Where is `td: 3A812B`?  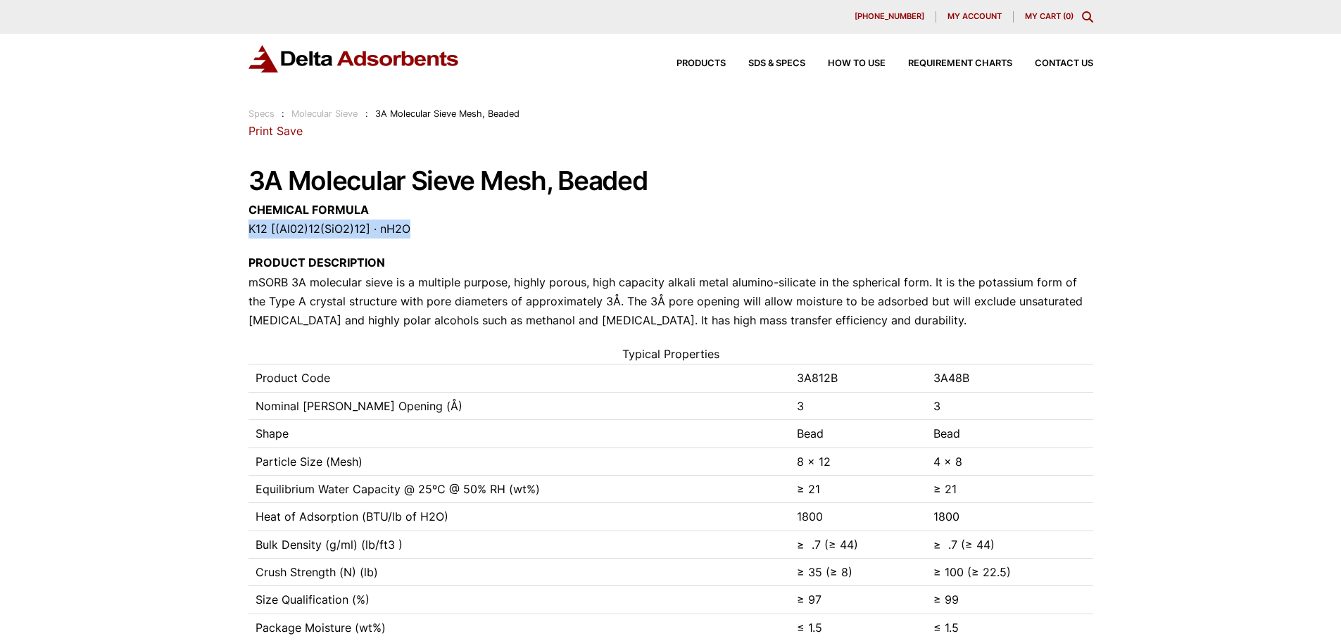 td: 3A812B is located at coordinates (858, 378).